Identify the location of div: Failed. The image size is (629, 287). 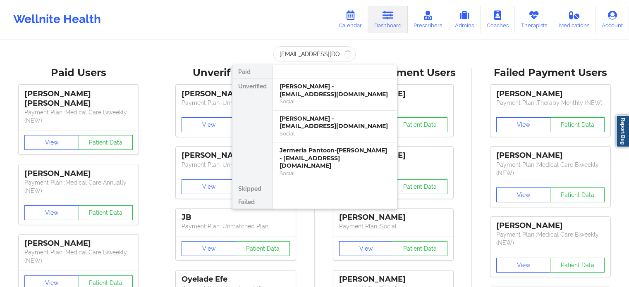
(252, 202).